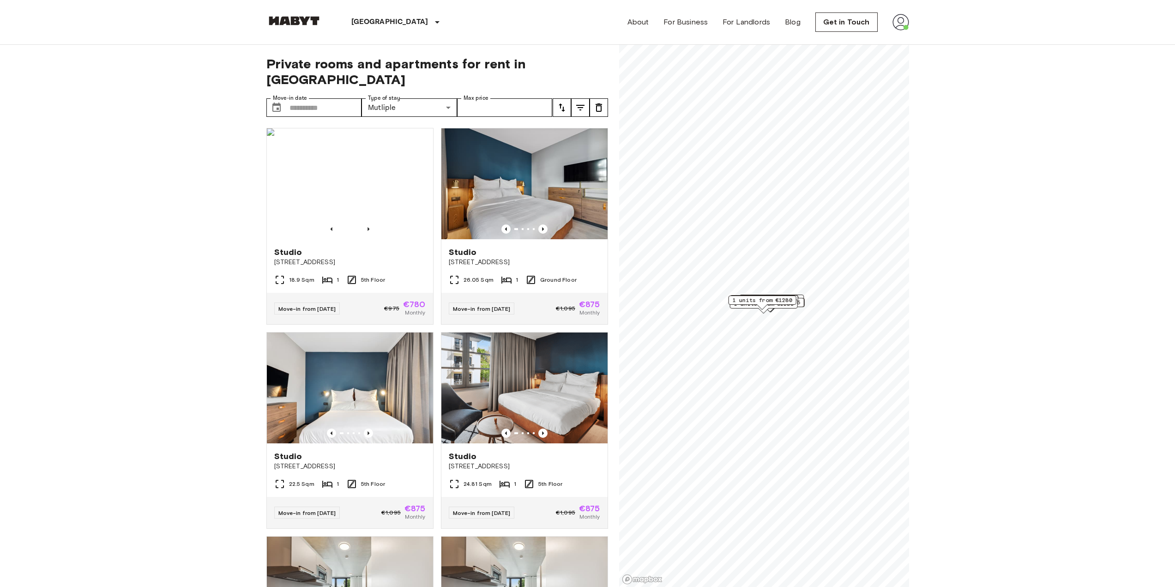 The height and width of the screenshot is (587, 1175). I want to click on img: Habyt, so click(294, 21).